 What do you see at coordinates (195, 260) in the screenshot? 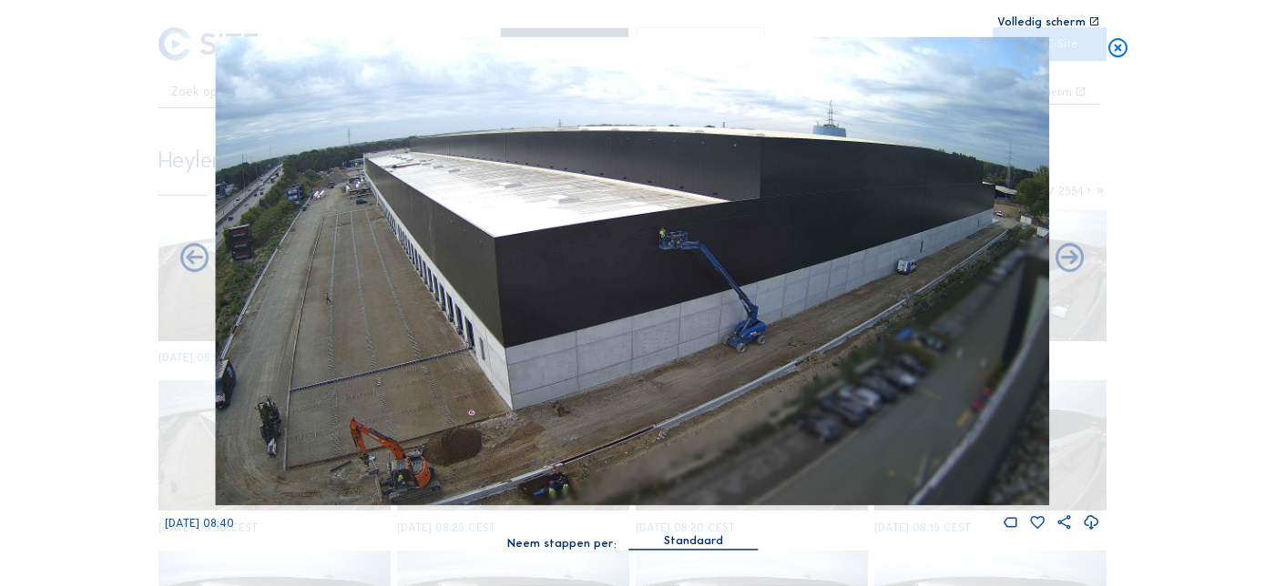
I see `i: Forward` at bounding box center [195, 260].